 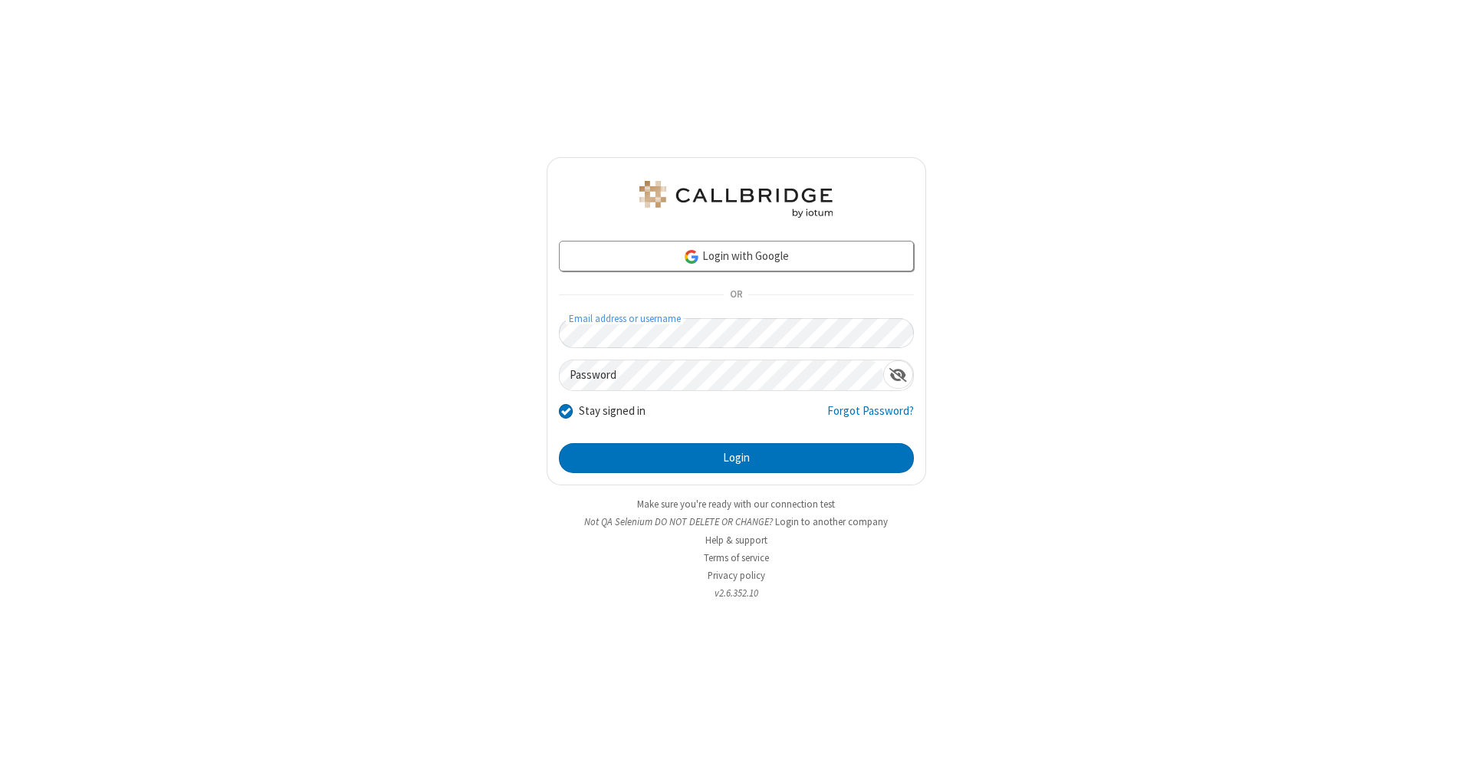 What do you see at coordinates (736, 295) in the screenshot?
I see `span: OR` at bounding box center [736, 295].